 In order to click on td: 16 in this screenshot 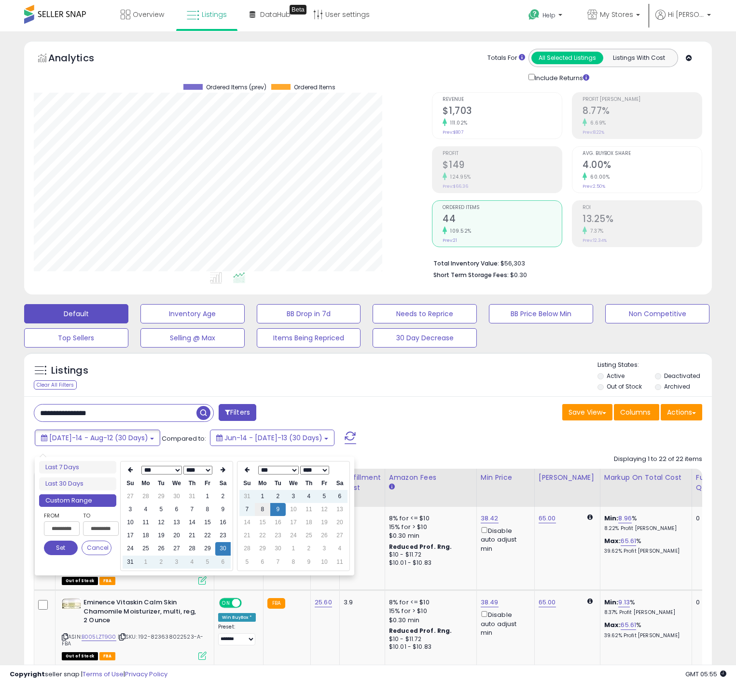, I will do `click(278, 522)`.